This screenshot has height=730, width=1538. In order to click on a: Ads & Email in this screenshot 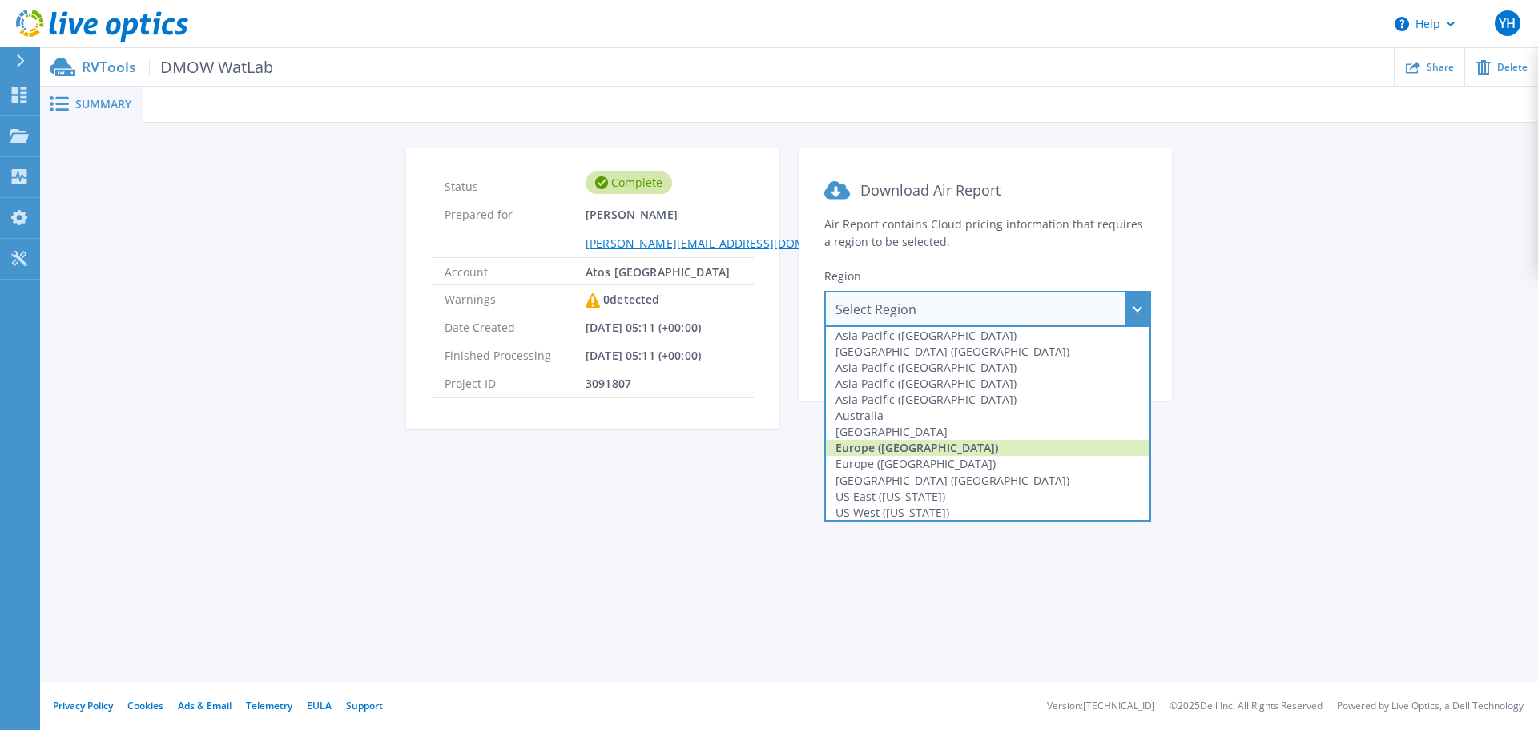, I will do `click(204, 705)`.